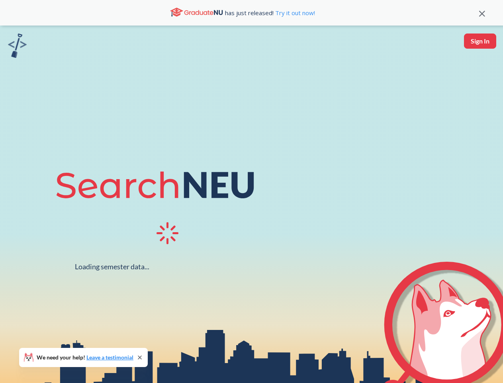 The width and height of the screenshot is (503, 383). Describe the element at coordinates (112, 266) in the screenshot. I see `div: Loading semester data...` at that location.